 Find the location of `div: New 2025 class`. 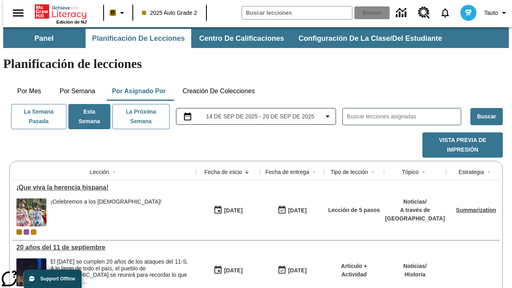

div: New 2025 class is located at coordinates (34, 232).